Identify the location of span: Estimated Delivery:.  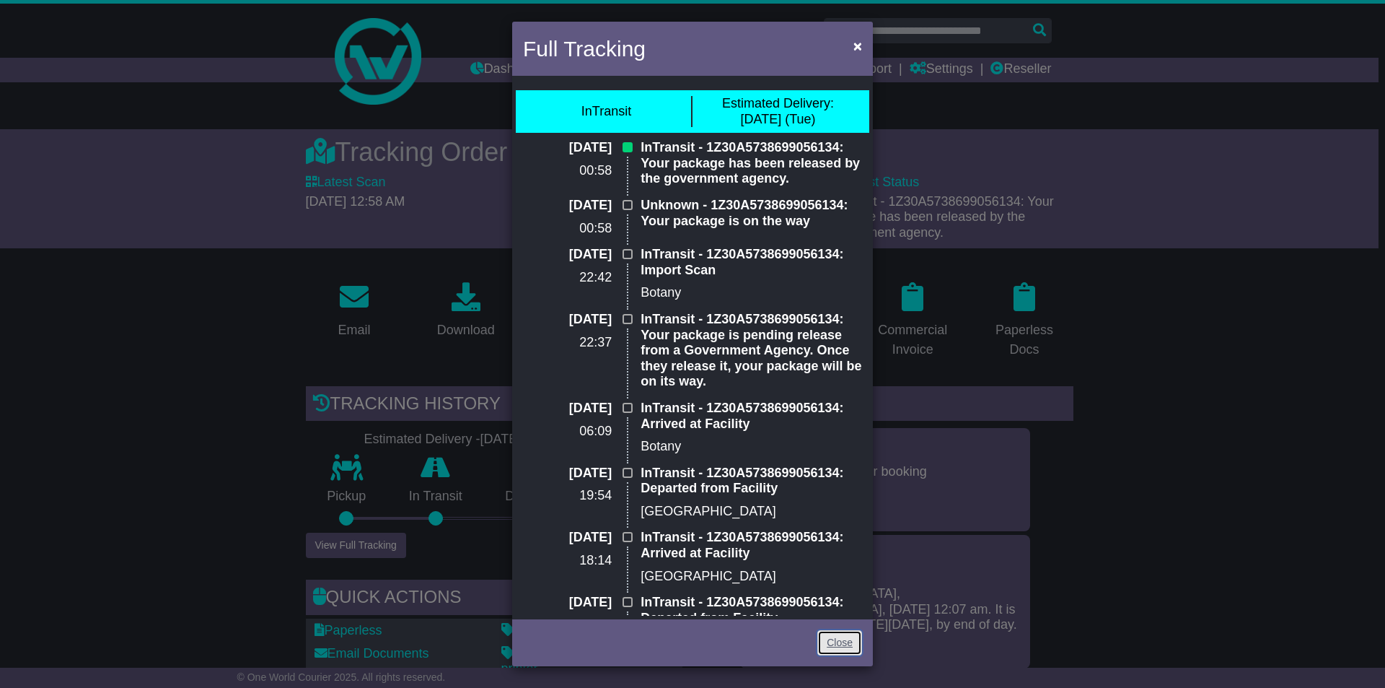
(778, 103).